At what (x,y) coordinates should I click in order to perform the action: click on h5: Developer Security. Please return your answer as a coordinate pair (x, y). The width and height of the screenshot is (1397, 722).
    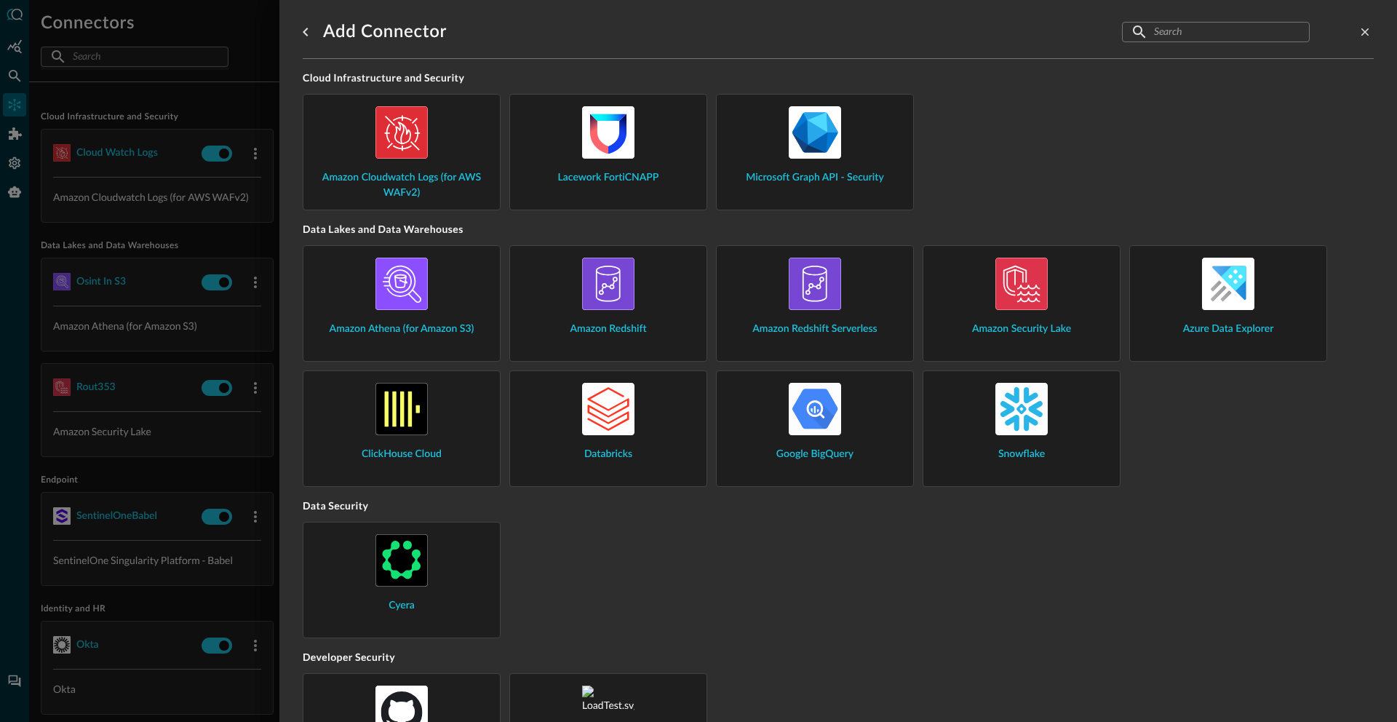
    Looking at the image, I should click on (838, 661).